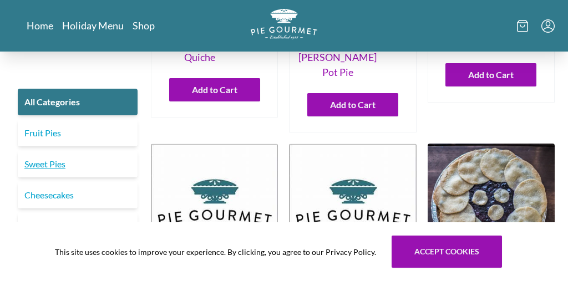 This screenshot has width=568, height=281. Describe the element at coordinates (214, 207) in the screenshot. I see `img: Potato Bacon Pot Pie` at that location.